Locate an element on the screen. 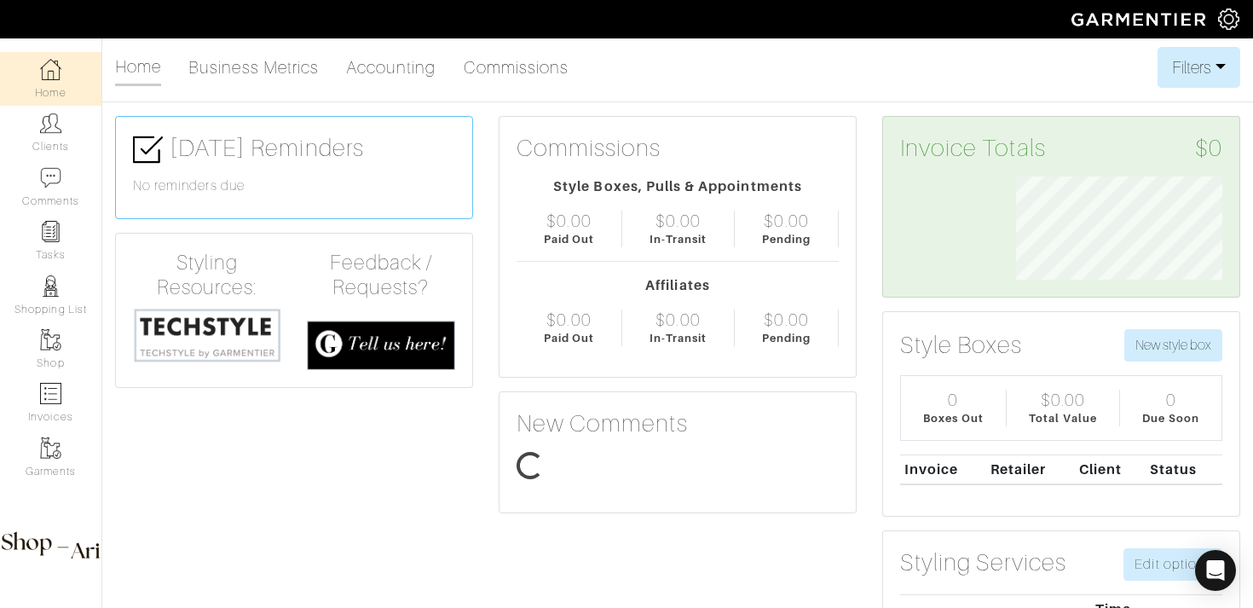 The height and width of the screenshot is (608, 1253). img: clients-icon-6bae9207a08558b7cb47a8932f037763ab4055f8c8b6bfacd5dc20c3e0201464.png is located at coordinates (50, 123).